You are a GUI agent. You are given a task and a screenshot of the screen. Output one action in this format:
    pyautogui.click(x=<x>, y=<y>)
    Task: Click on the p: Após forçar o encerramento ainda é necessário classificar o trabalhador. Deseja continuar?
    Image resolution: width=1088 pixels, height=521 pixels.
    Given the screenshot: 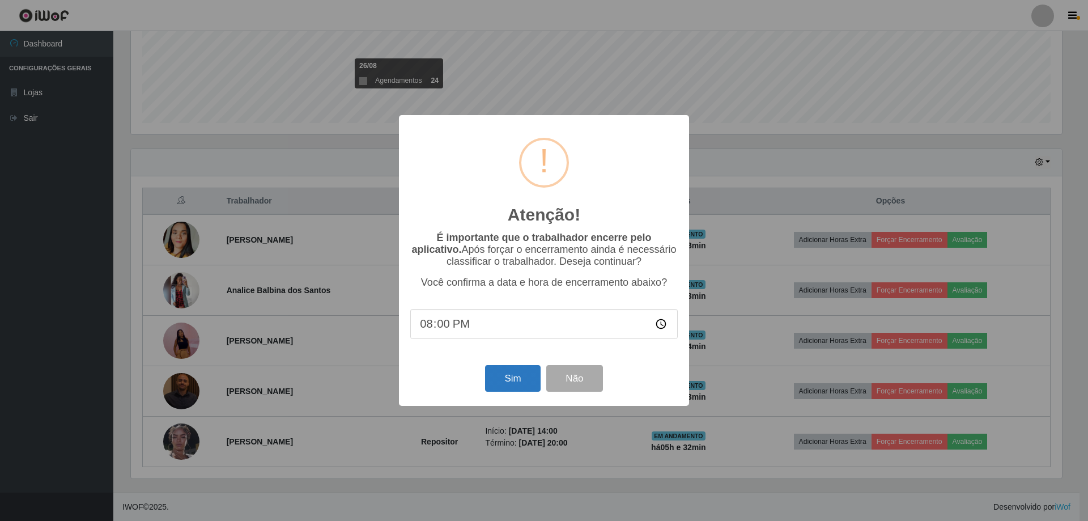 What is the action you would take?
    pyautogui.click(x=544, y=249)
    